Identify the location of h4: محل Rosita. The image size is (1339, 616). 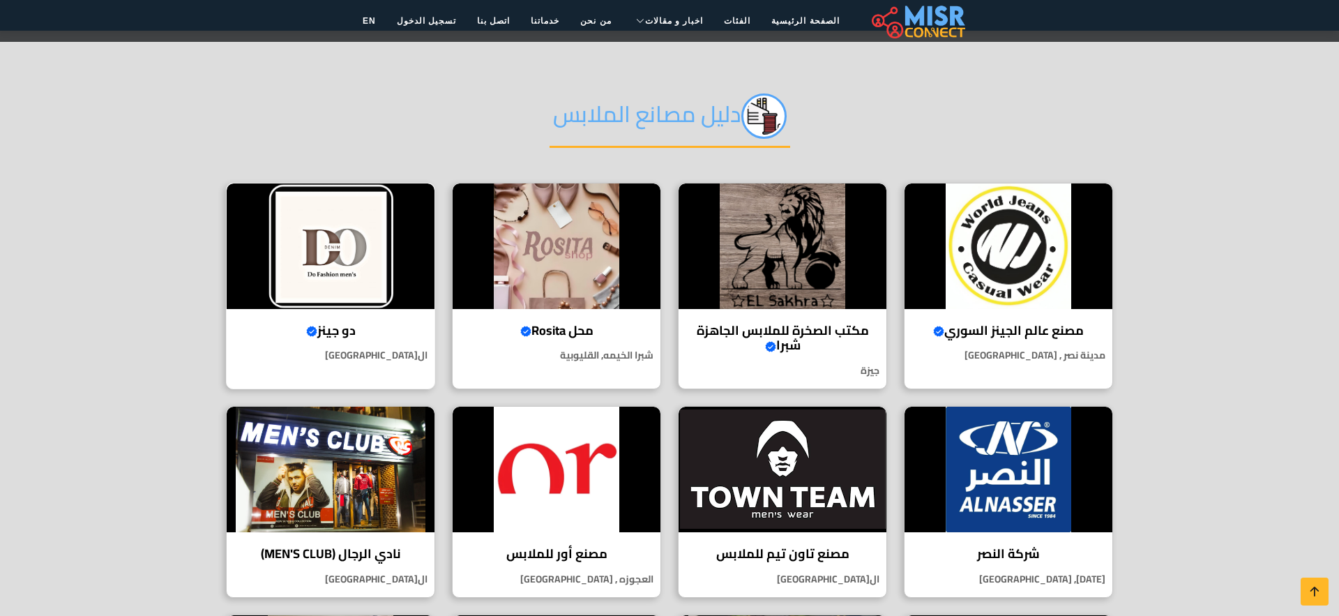
(557, 331).